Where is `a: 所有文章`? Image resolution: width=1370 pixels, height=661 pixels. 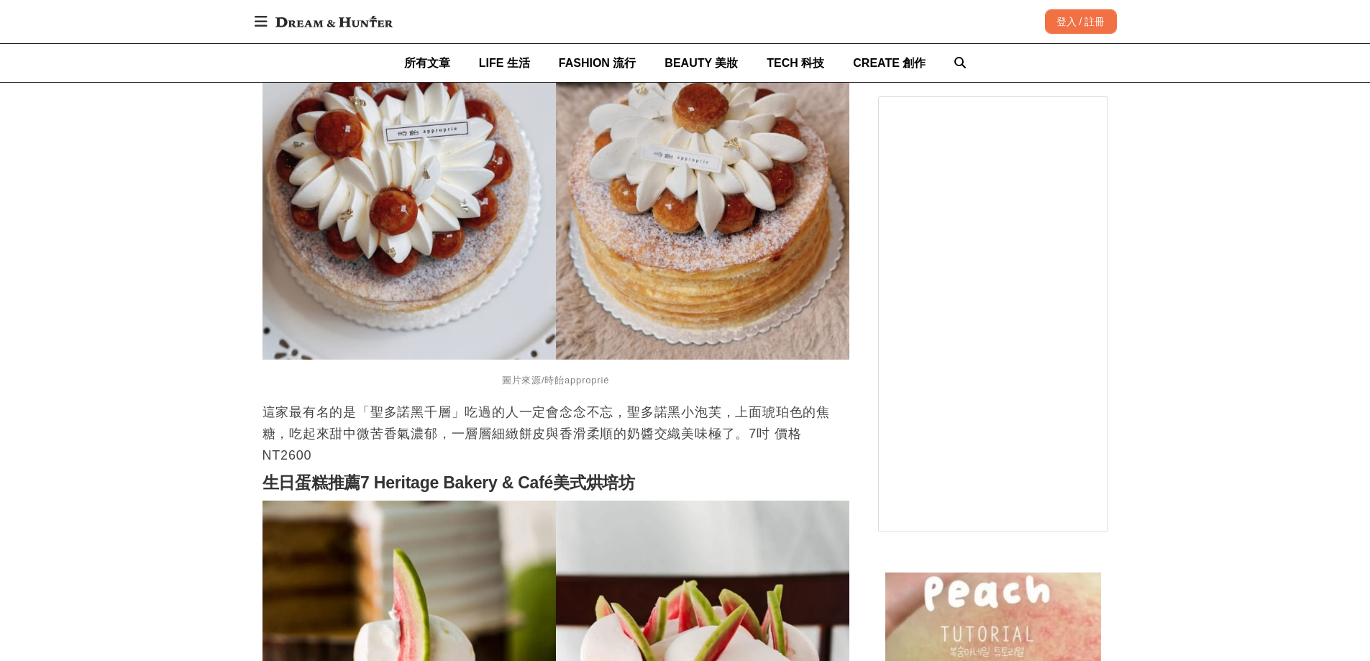 a: 所有文章 is located at coordinates (427, 63).